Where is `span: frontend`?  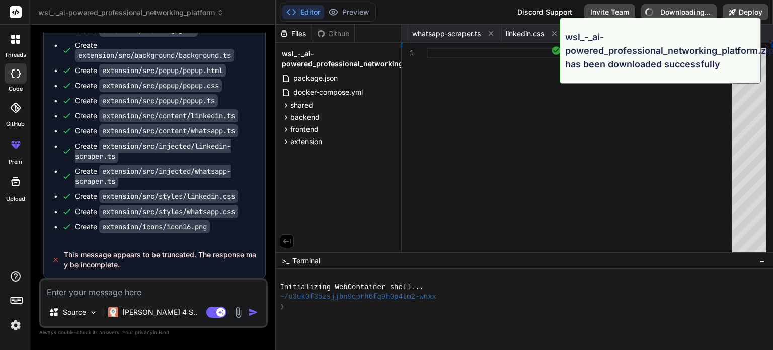
span: frontend is located at coordinates (305, 129).